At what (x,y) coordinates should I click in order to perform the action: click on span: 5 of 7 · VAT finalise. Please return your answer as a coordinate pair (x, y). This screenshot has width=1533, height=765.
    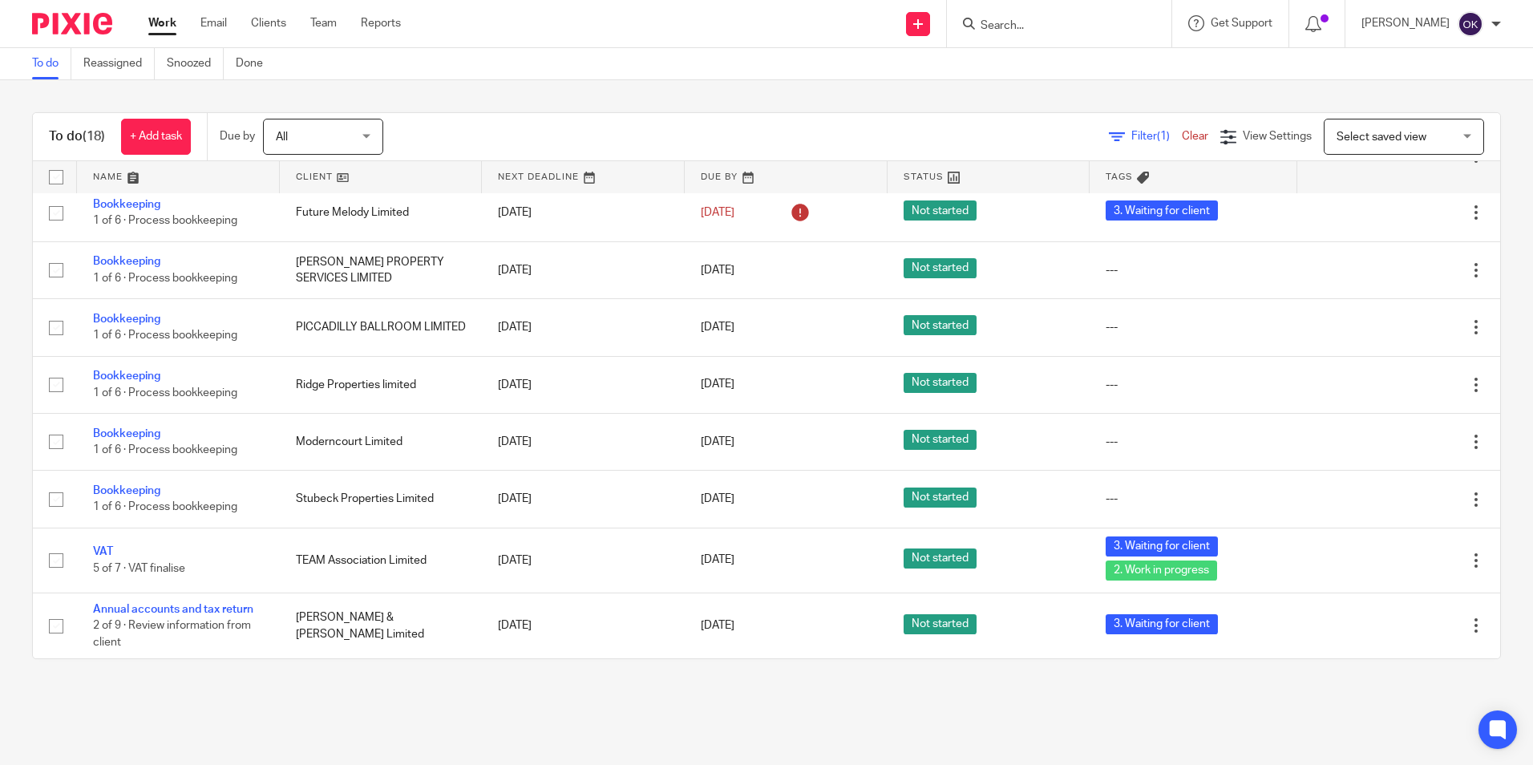
    Looking at the image, I should click on (139, 569).